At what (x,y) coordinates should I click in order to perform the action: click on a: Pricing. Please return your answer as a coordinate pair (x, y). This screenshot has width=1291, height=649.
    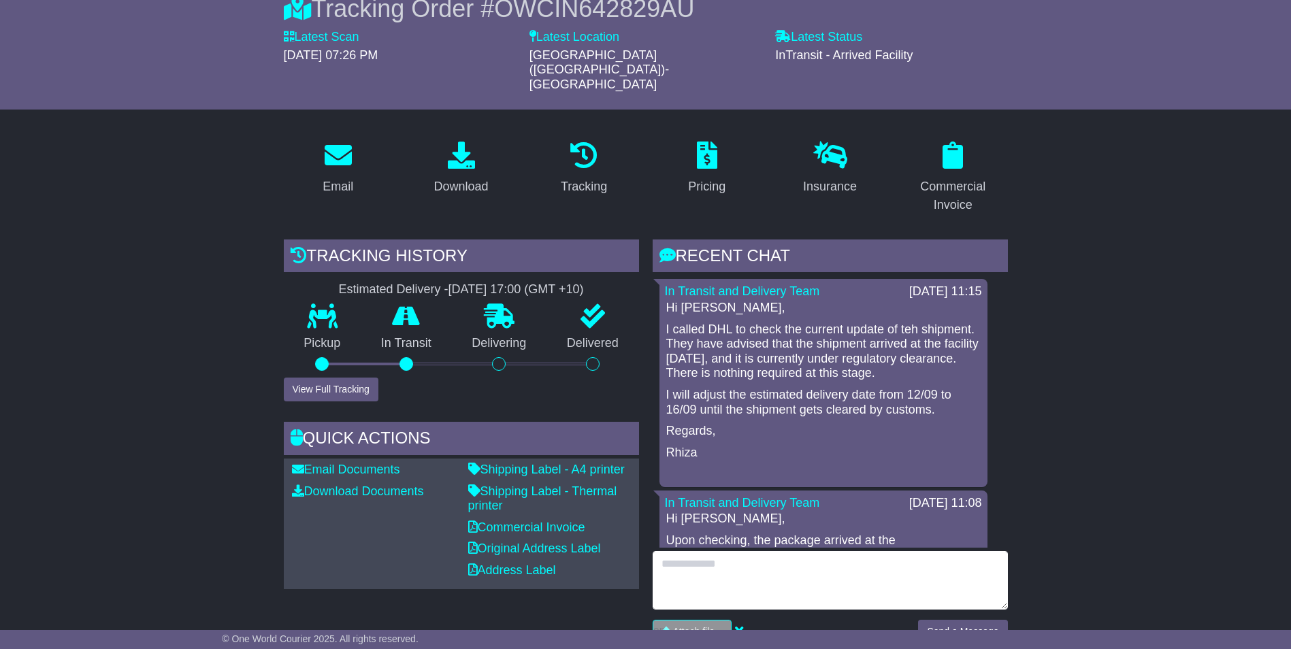
    Looking at the image, I should click on (706, 169).